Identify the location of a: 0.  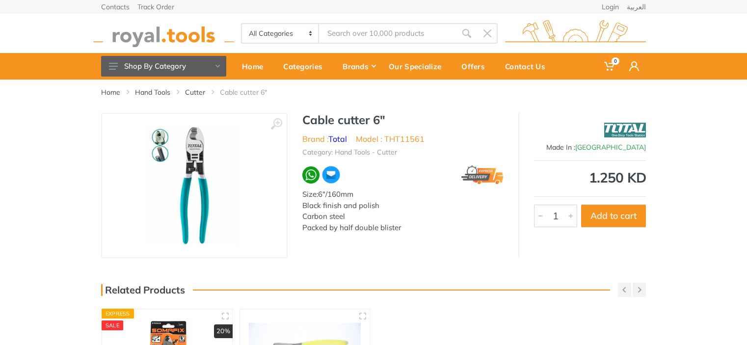
(610, 66).